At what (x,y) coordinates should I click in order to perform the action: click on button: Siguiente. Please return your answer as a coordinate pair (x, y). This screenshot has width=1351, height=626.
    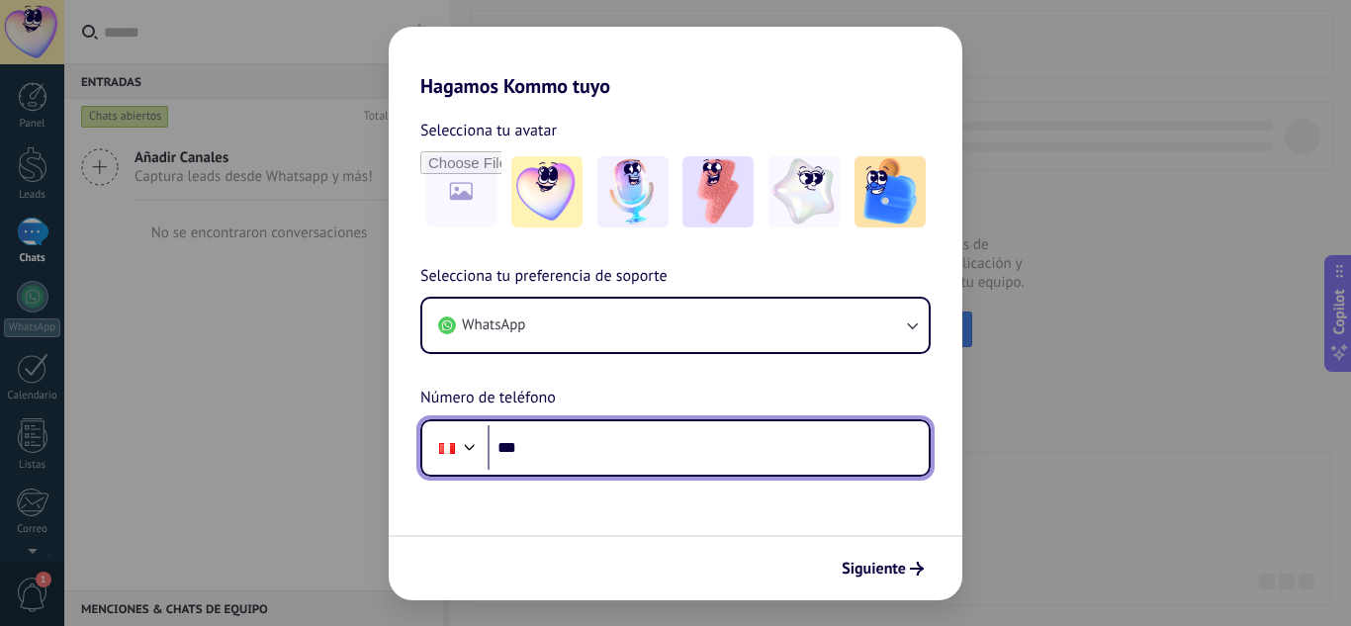
    Looking at the image, I should click on (882, 569).